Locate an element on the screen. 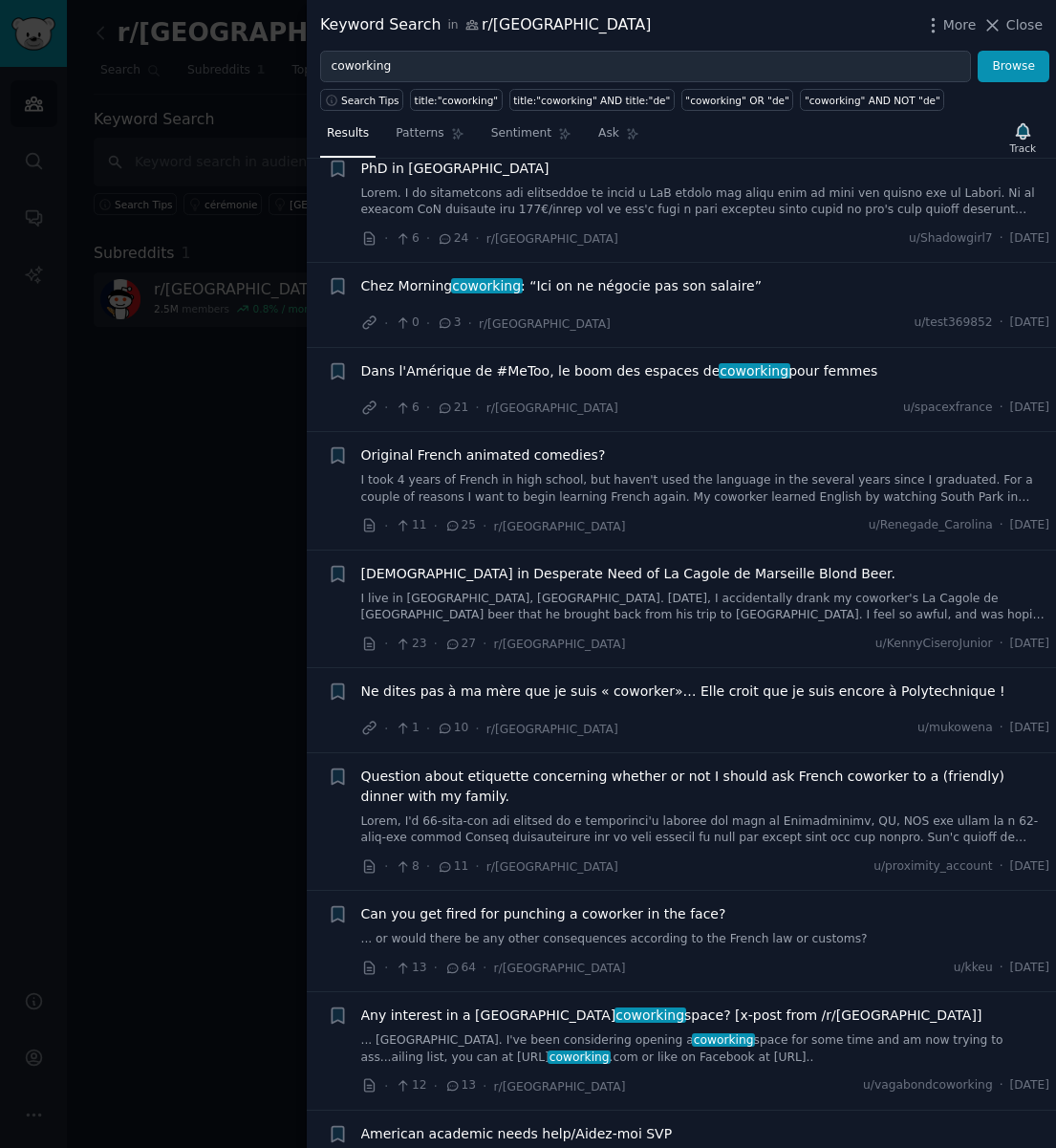 Image resolution: width=1056 pixels, height=1148 pixels. span: 24 is located at coordinates (452, 239).